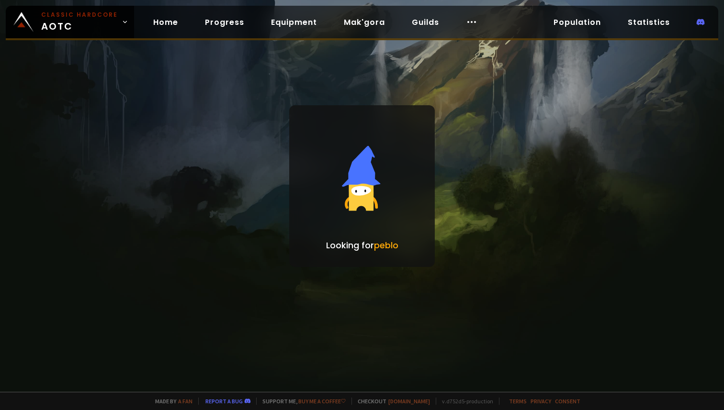 This screenshot has height=410, width=724. Describe the element at coordinates (294, 22) in the screenshot. I see `a: Equipment` at that location.